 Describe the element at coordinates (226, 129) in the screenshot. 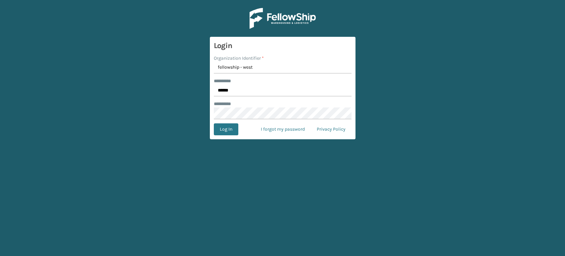

I see `button: Log In` at that location.